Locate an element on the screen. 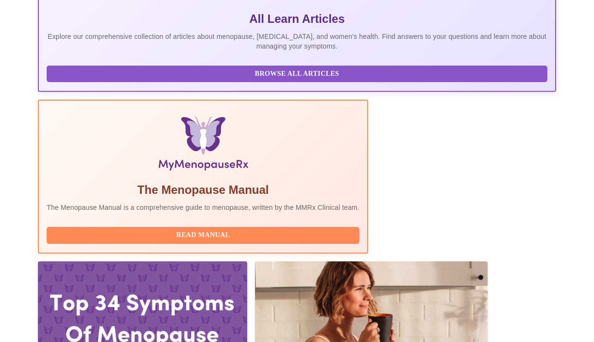 This screenshot has height=342, width=594. h5: The Menopause Manual is located at coordinates (203, 190).